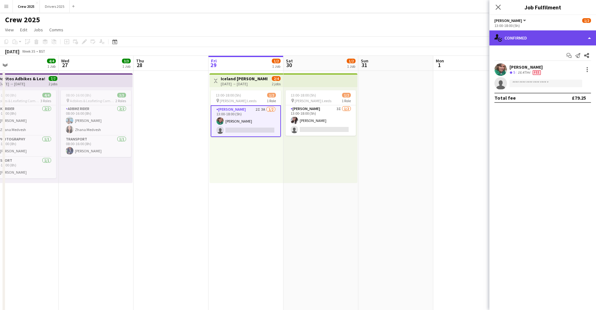  I want to click on h3: Job Fulfilment, so click(543, 7).